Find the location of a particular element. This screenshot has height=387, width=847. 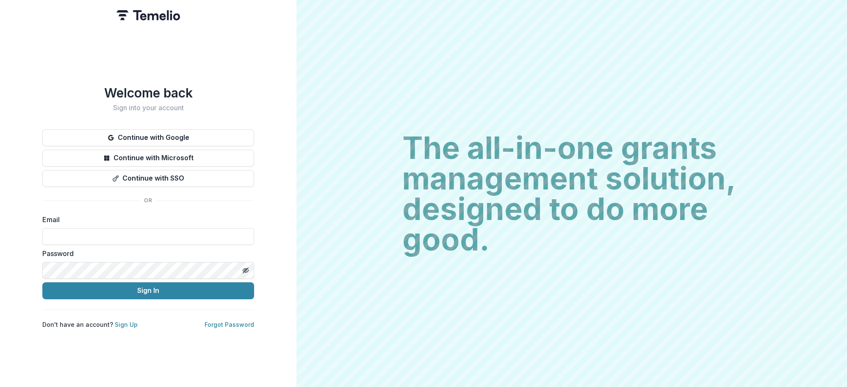

button: Sign In is located at coordinates (148, 291).